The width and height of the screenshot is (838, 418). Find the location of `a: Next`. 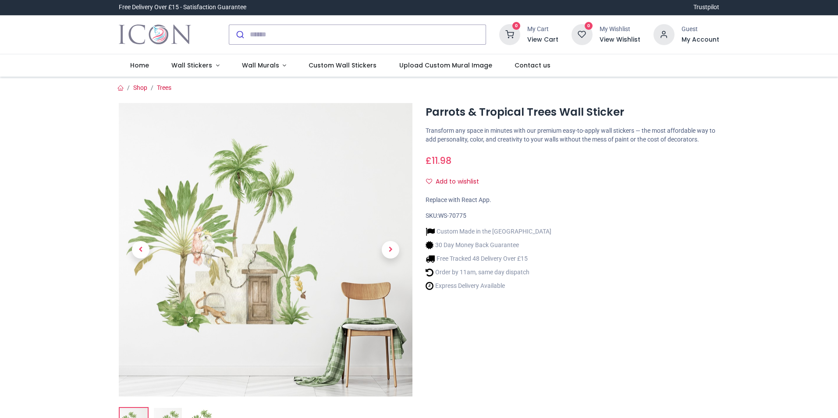

a: Next is located at coordinates (390, 249).